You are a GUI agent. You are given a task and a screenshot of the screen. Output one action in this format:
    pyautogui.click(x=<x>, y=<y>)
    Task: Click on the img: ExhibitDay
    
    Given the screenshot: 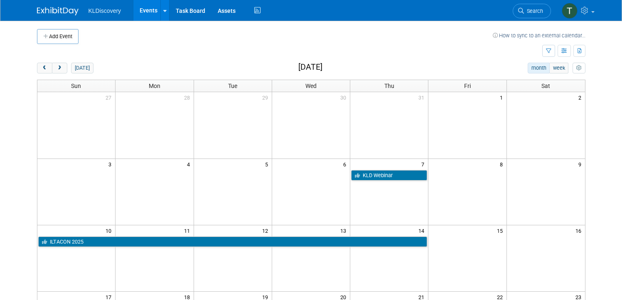 What is the action you would take?
    pyautogui.click(x=58, y=11)
    